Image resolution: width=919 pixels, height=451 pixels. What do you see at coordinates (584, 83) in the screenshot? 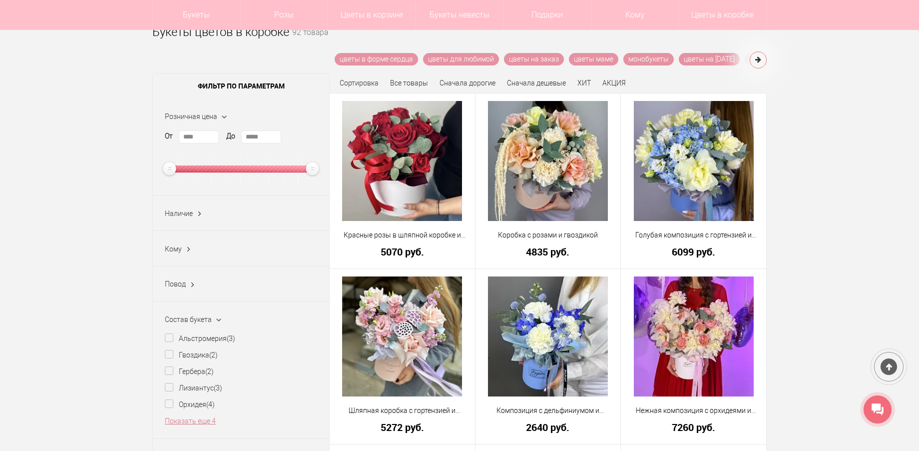
I see `a: ХИТ` at bounding box center [584, 83].